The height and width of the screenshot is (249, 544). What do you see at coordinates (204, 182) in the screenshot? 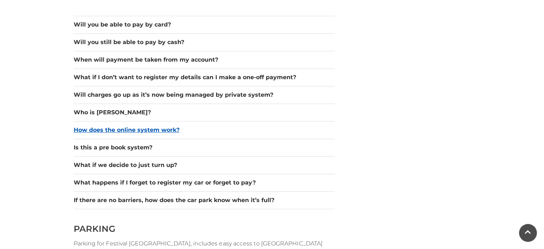
I see `button: What happens if I forget to register my car or forget to pay?` at bounding box center [204, 182].